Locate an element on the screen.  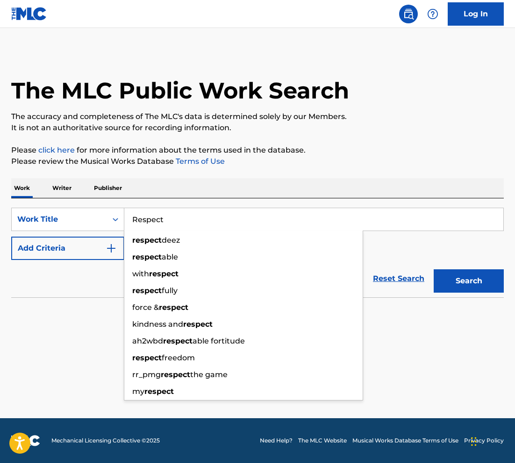
form: Search Form is located at coordinates (257, 253).